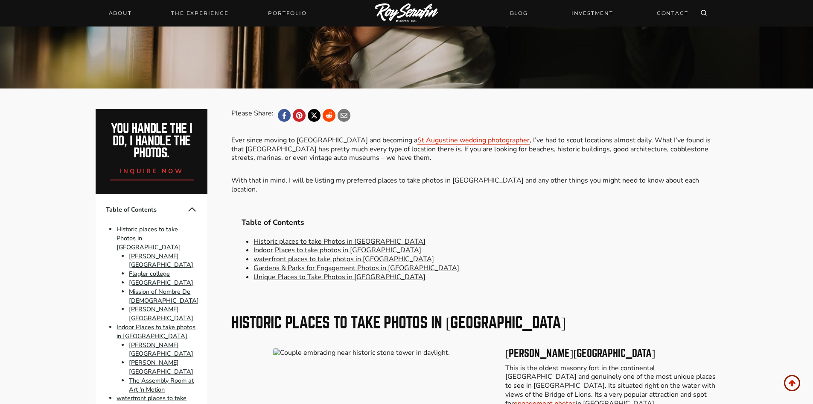  Describe the element at coordinates (152, 170) in the screenshot. I see `a: inquire now` at that location.